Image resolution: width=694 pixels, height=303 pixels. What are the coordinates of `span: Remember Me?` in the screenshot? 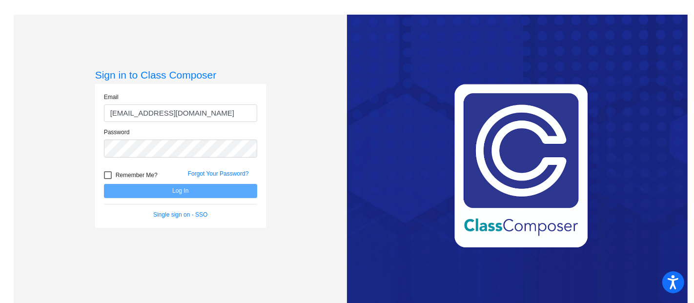 It's located at (137, 175).